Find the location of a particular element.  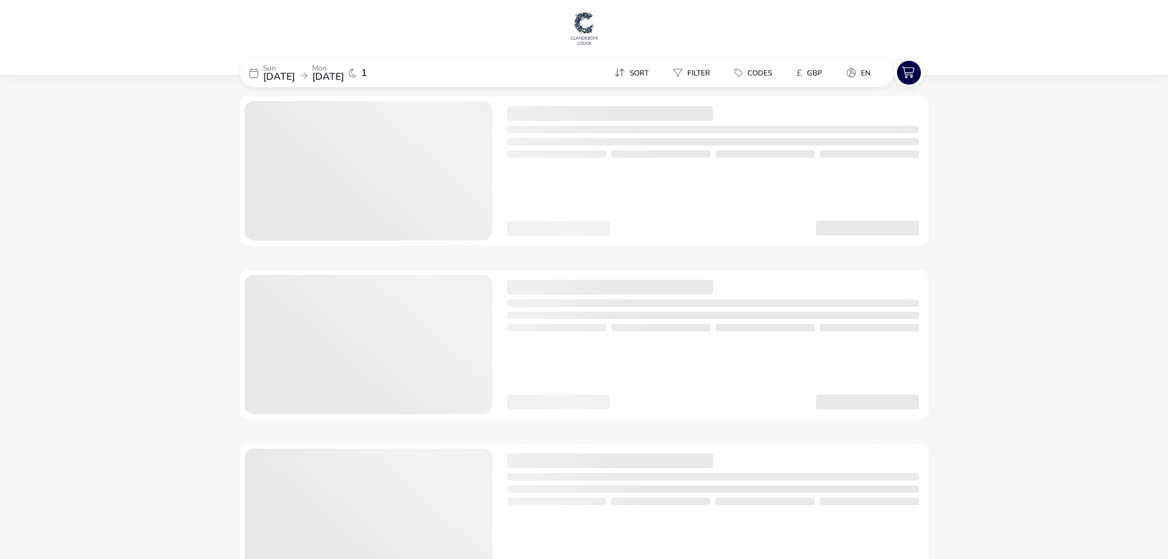

button: en is located at coordinates (859, 72).